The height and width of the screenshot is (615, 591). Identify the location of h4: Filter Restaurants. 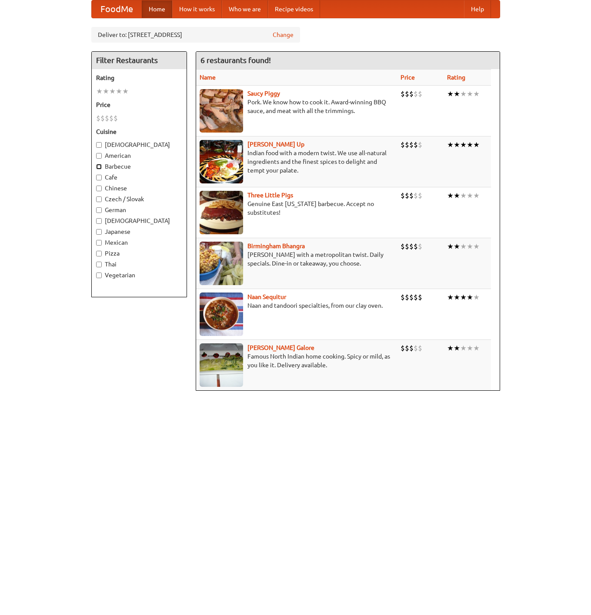
(139, 60).